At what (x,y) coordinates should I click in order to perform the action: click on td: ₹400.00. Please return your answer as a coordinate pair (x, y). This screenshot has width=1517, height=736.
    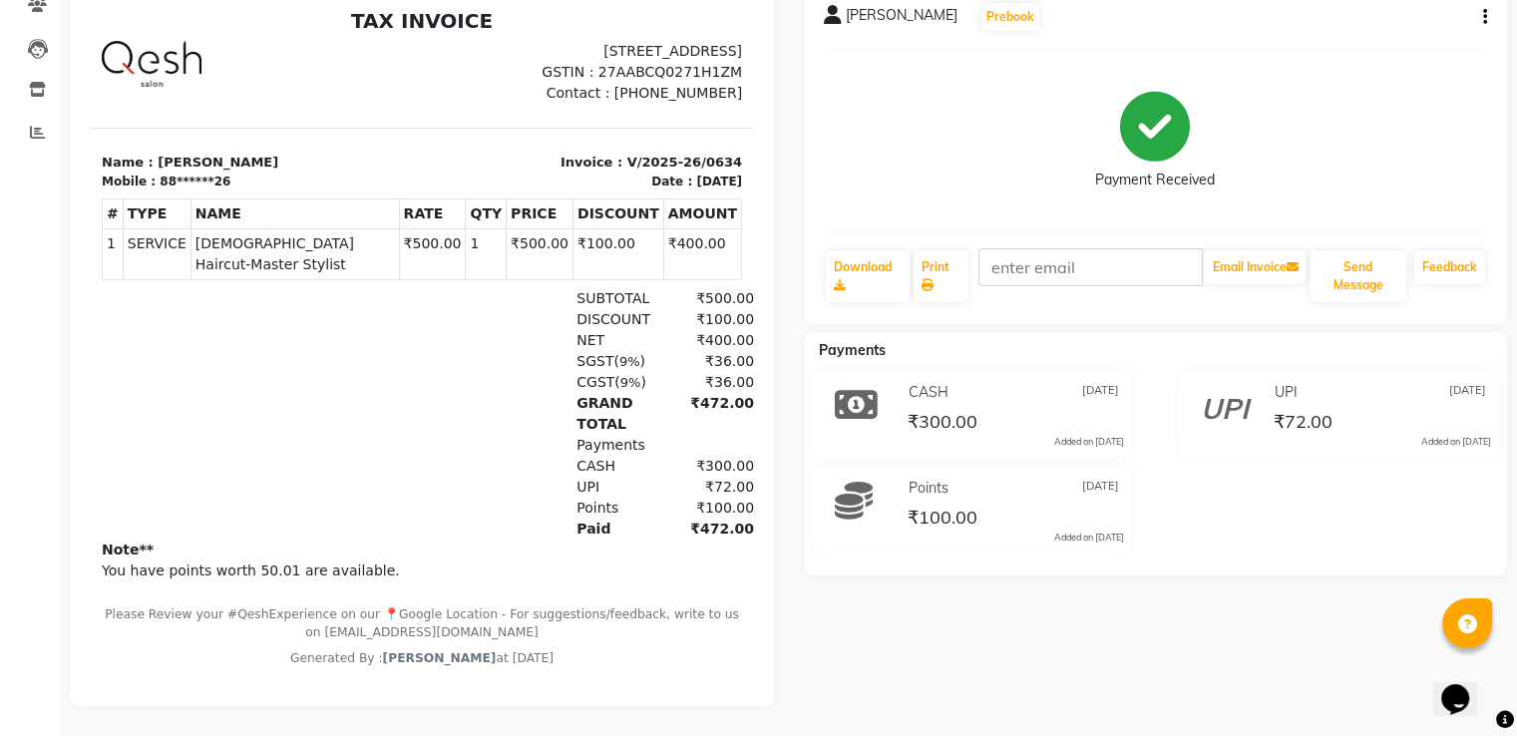
    Looking at the image, I should click on (612, 252).